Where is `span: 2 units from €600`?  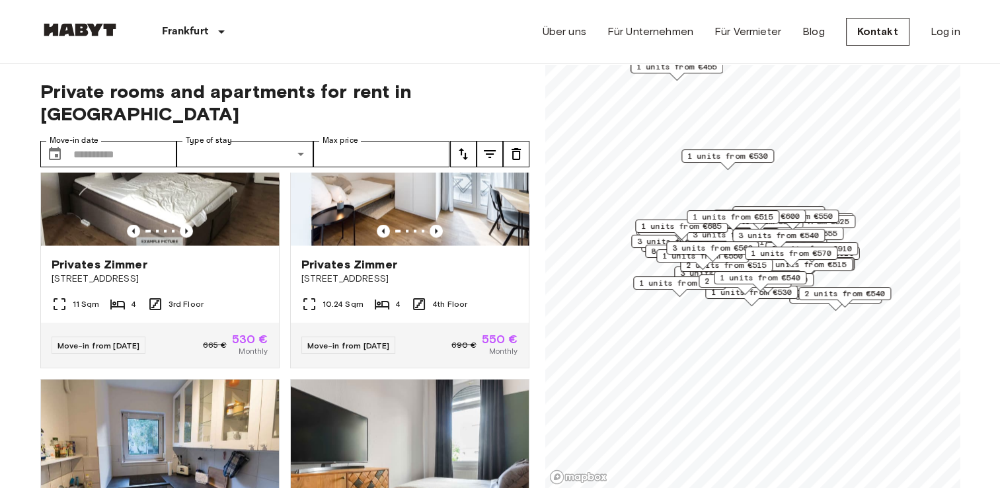
span: 2 units from €600 is located at coordinates (760, 216).